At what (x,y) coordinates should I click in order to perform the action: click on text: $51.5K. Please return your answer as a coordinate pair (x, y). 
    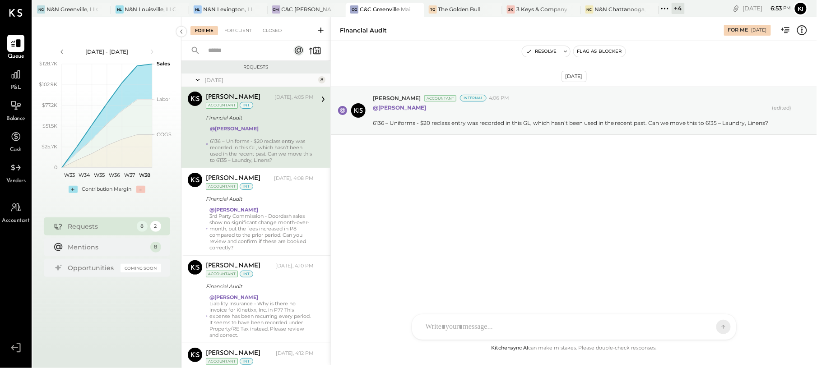
    Looking at the image, I should click on (50, 126).